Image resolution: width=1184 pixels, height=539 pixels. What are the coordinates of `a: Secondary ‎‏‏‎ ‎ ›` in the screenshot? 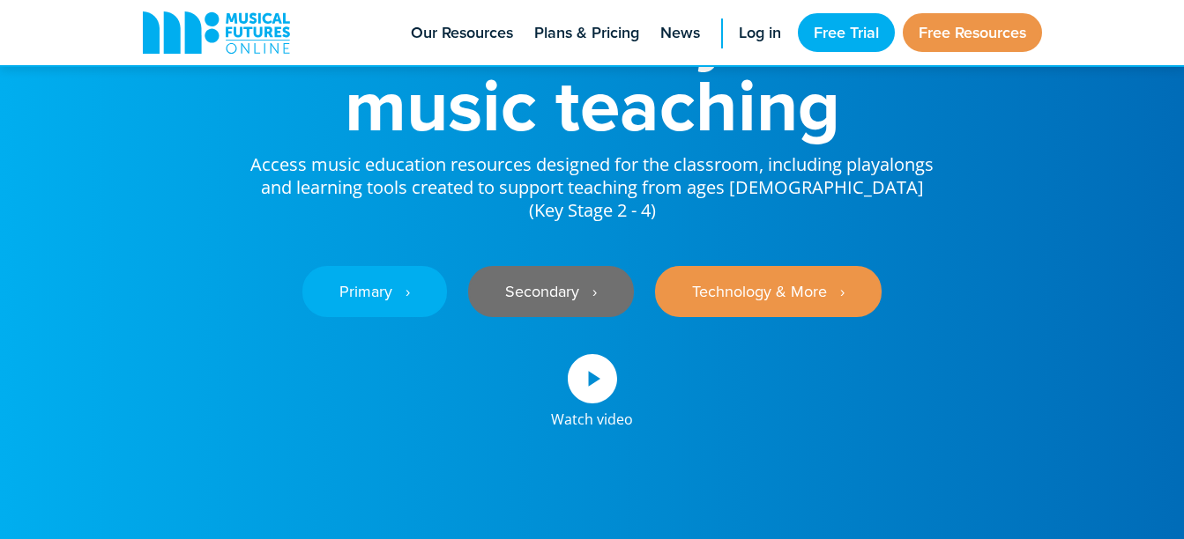 It's located at (551, 292).